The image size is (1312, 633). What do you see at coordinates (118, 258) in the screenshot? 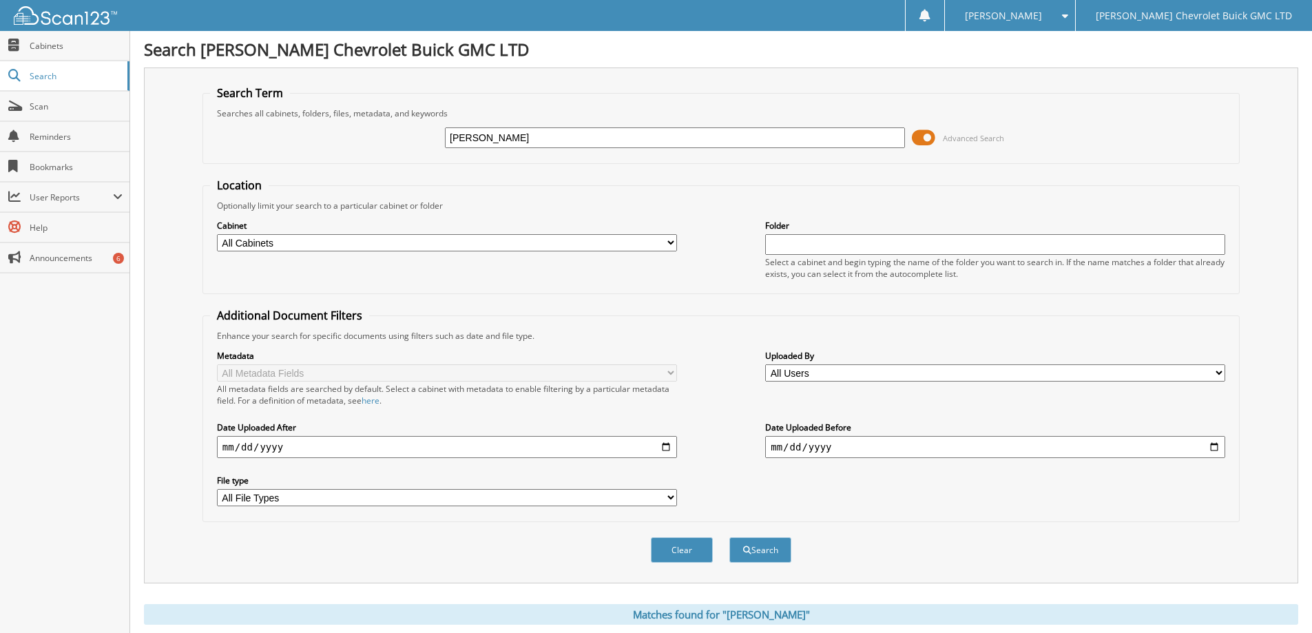
I see `div: 6` at bounding box center [118, 258].